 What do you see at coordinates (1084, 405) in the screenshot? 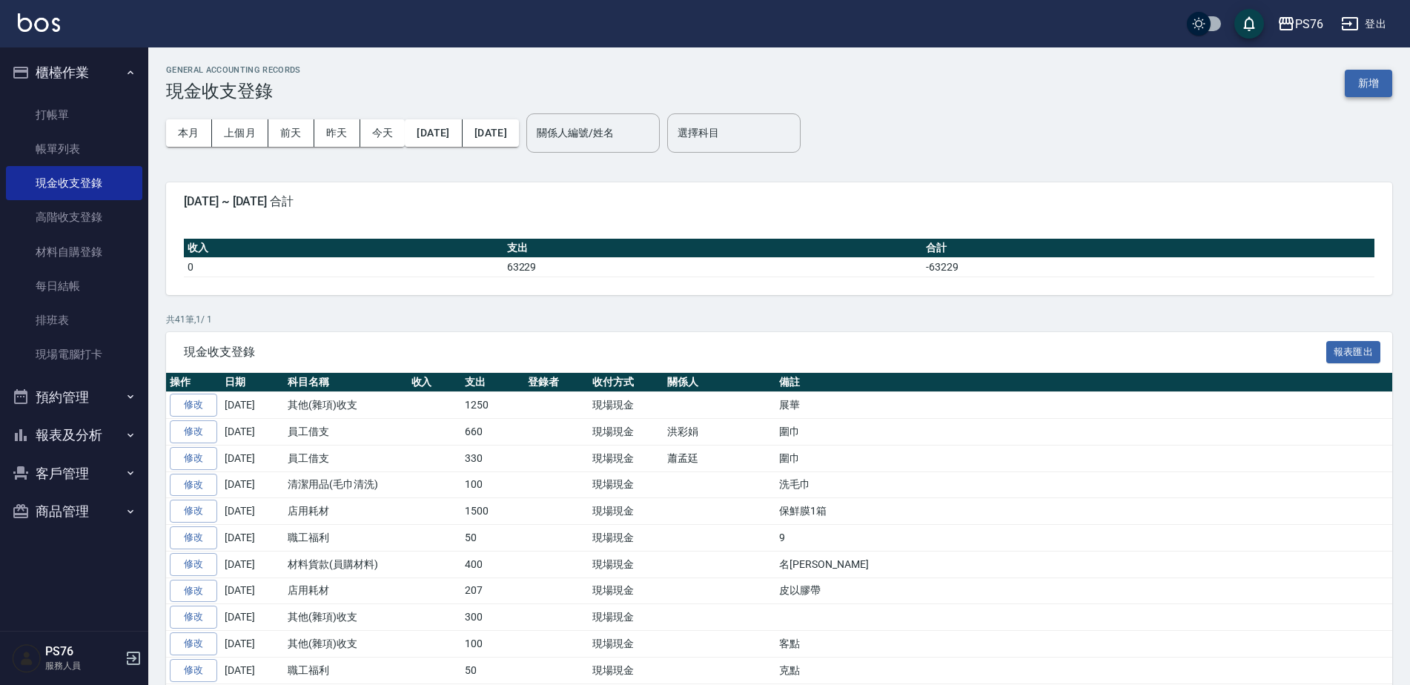
I see `td: 展華` at bounding box center [1084, 405].